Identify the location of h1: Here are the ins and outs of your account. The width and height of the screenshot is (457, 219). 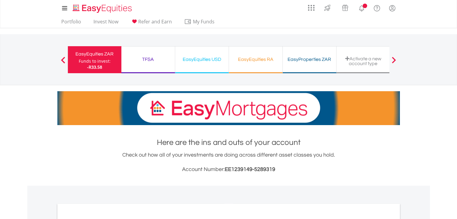
(229, 143).